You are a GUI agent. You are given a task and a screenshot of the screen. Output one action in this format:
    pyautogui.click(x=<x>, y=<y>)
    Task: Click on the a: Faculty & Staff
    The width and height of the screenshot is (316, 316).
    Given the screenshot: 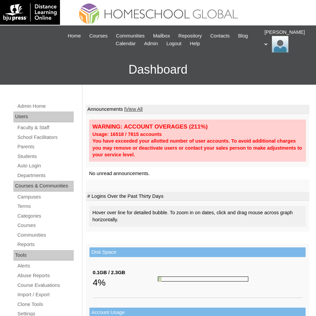 What is the action you would take?
    pyautogui.click(x=45, y=128)
    